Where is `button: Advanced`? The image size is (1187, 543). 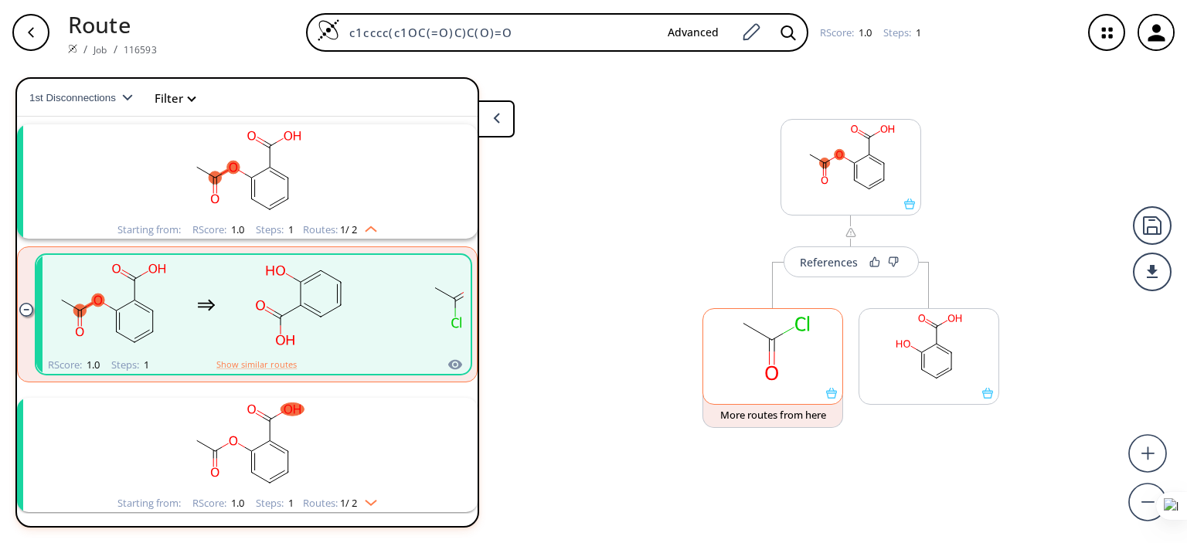 button: Advanced is located at coordinates (693, 32).